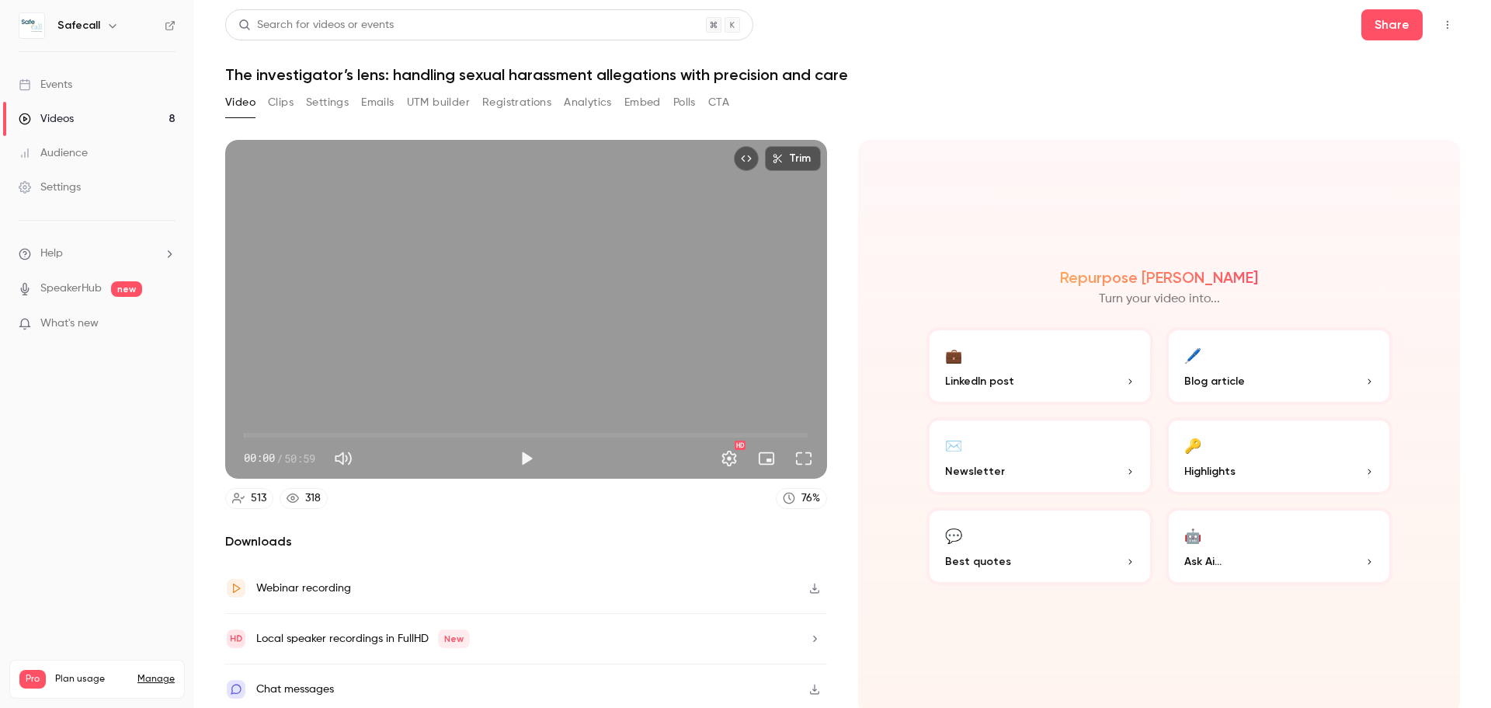 The image size is (1491, 708). I want to click on span: Blog article, so click(1215, 381).